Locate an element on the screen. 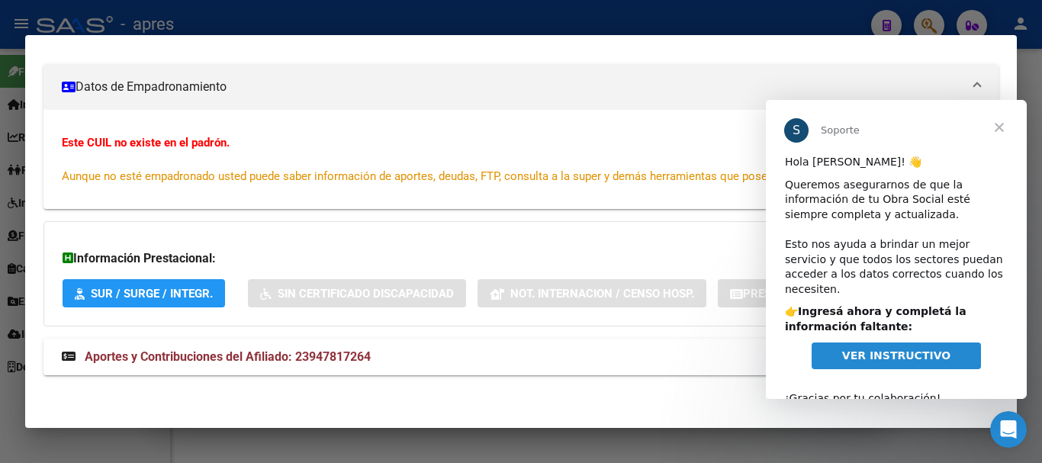  a: VER INSTRUCTIVO is located at coordinates (130, 256).